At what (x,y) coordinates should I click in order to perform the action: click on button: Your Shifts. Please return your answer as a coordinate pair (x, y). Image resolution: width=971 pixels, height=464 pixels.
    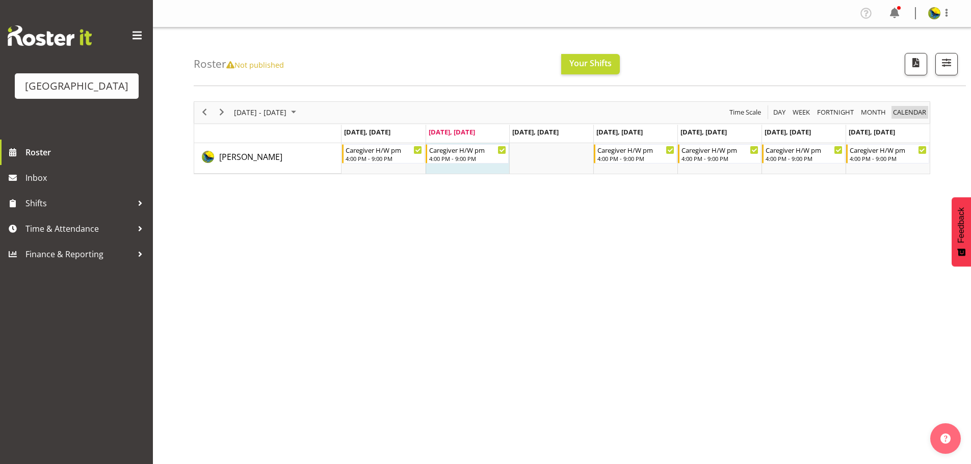
    Looking at the image, I should click on (590, 64).